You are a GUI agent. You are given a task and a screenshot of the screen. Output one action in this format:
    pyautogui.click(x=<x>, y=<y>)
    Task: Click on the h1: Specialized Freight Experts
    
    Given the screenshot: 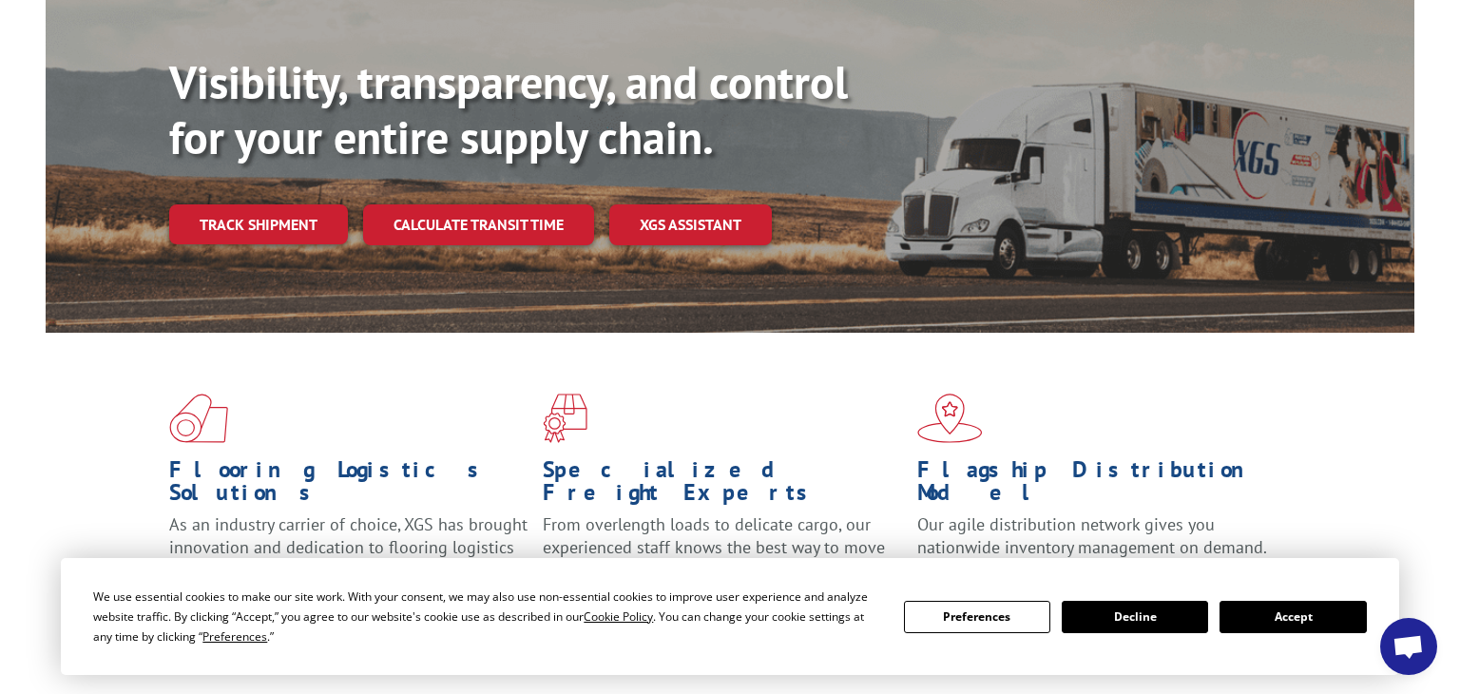 What is the action you would take?
    pyautogui.click(x=722, y=486)
    